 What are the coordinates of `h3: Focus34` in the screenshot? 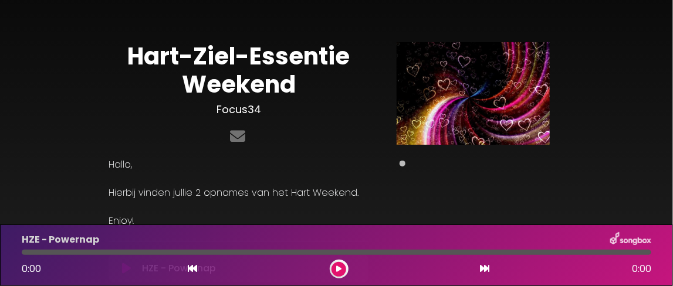 It's located at (238, 110).